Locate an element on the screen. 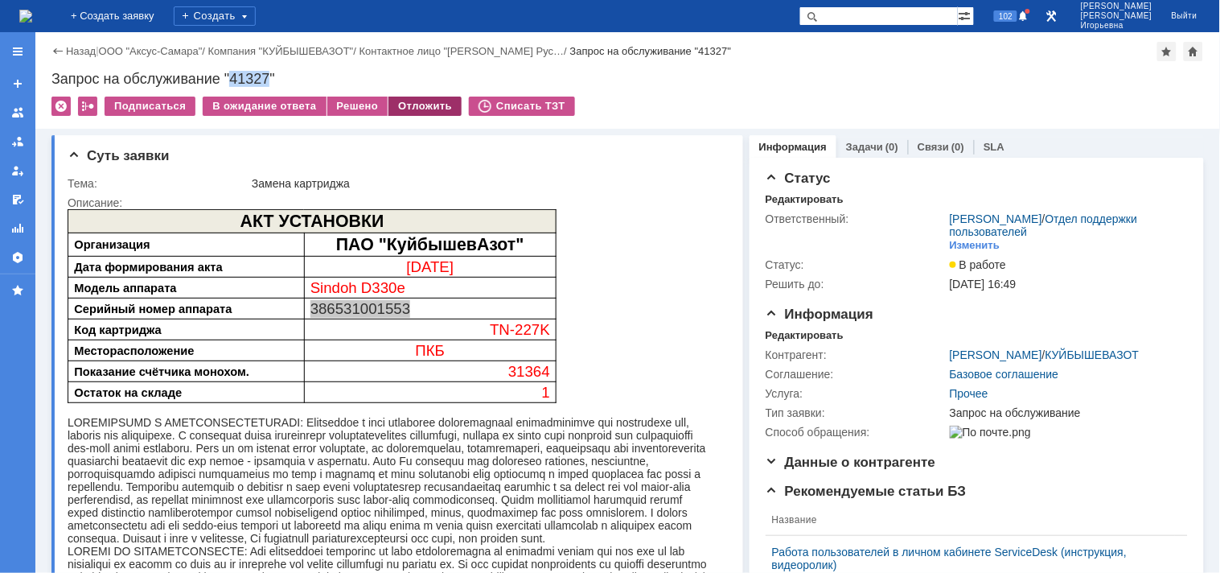  span: Игорьевна is located at coordinates (1116, 26).